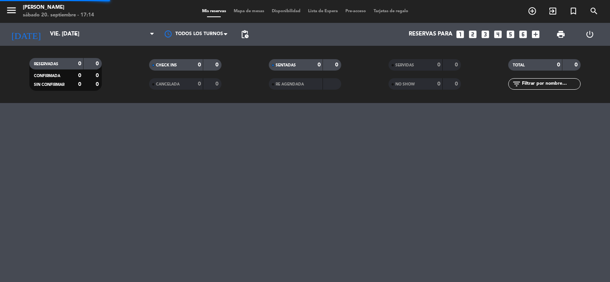 This screenshot has height=282, width=610. I want to click on span: Lista de Espera, so click(323, 11).